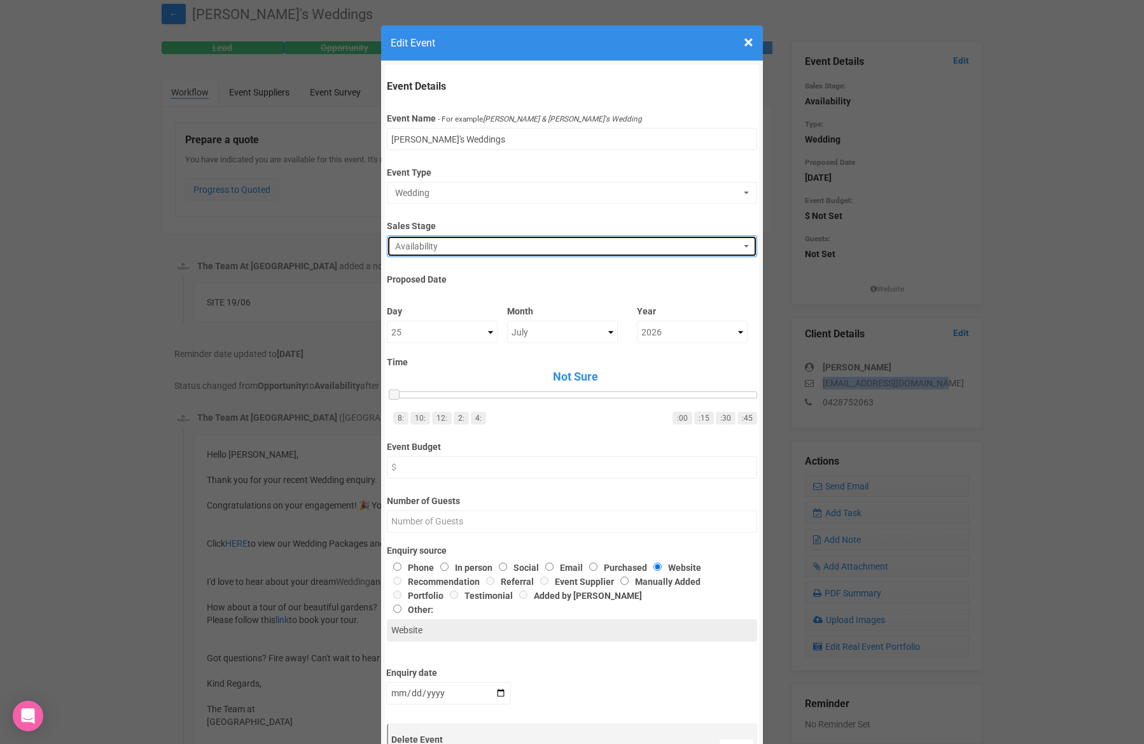 This screenshot has width=1144, height=744. What do you see at coordinates (420, 418) in the screenshot?
I see `a: 10:` at bounding box center [420, 418].